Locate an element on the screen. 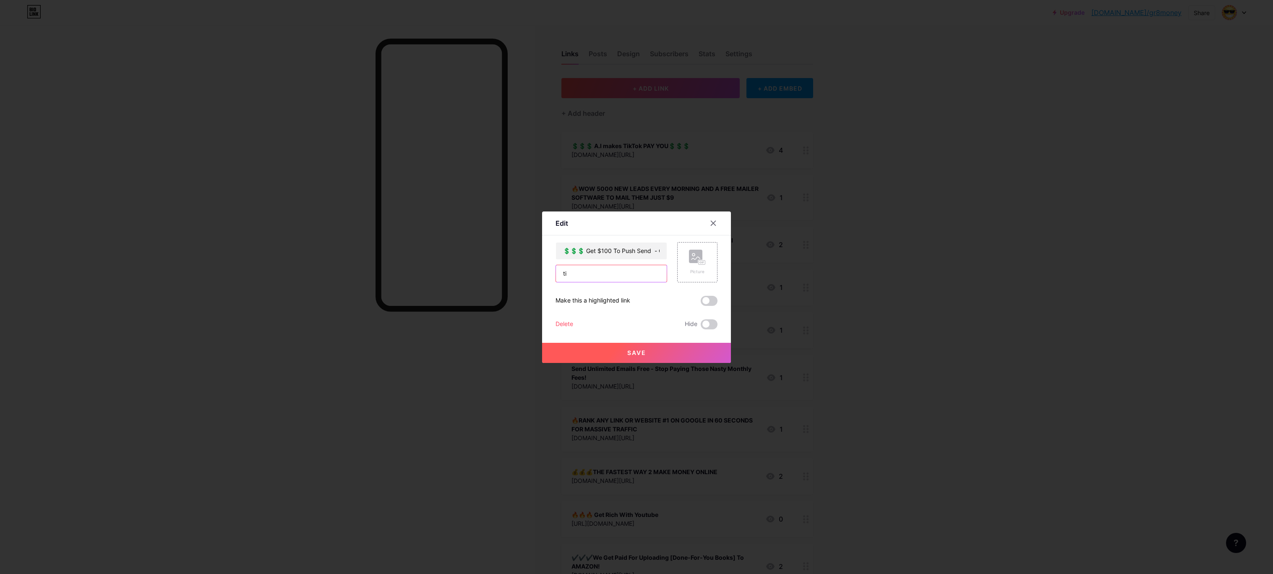 This screenshot has height=574, width=1273. input: Title is located at coordinates (611, 251).